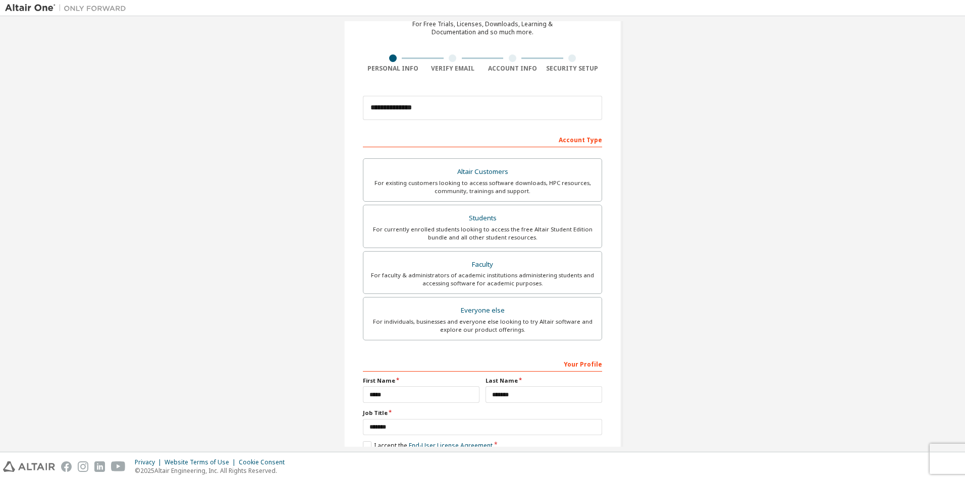 This screenshot has height=481, width=965. Describe the element at coordinates (482, 413) in the screenshot. I see `label: Job Title` at that location.